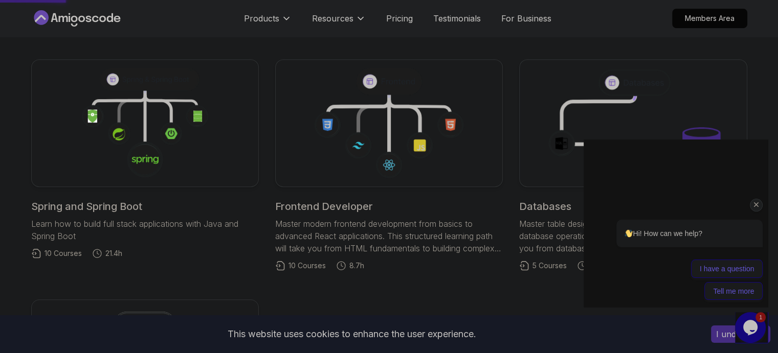 This screenshot has width=778, height=353. I want to click on p: Testimonials, so click(457, 18).